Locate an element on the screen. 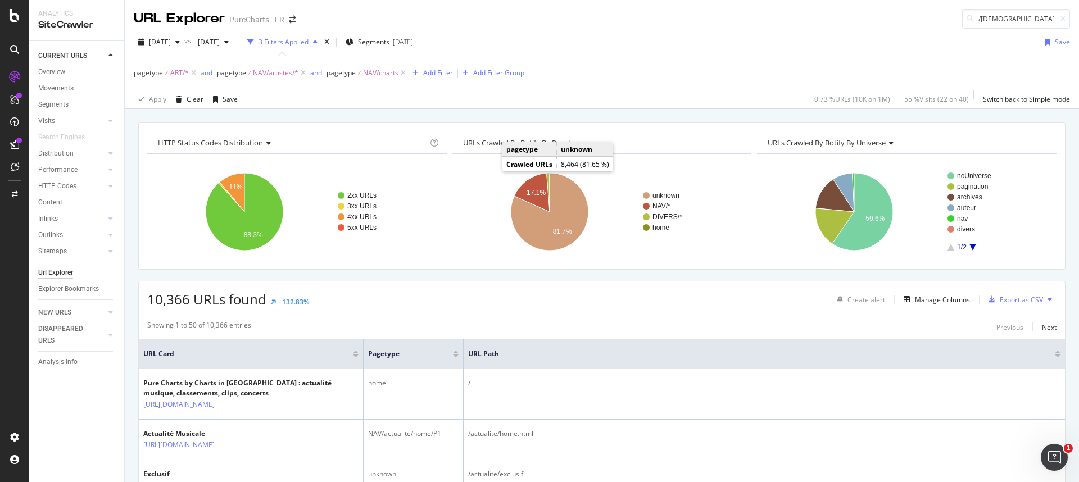 Image resolution: width=1079 pixels, height=482 pixels. div: Previous is located at coordinates (1009, 327).